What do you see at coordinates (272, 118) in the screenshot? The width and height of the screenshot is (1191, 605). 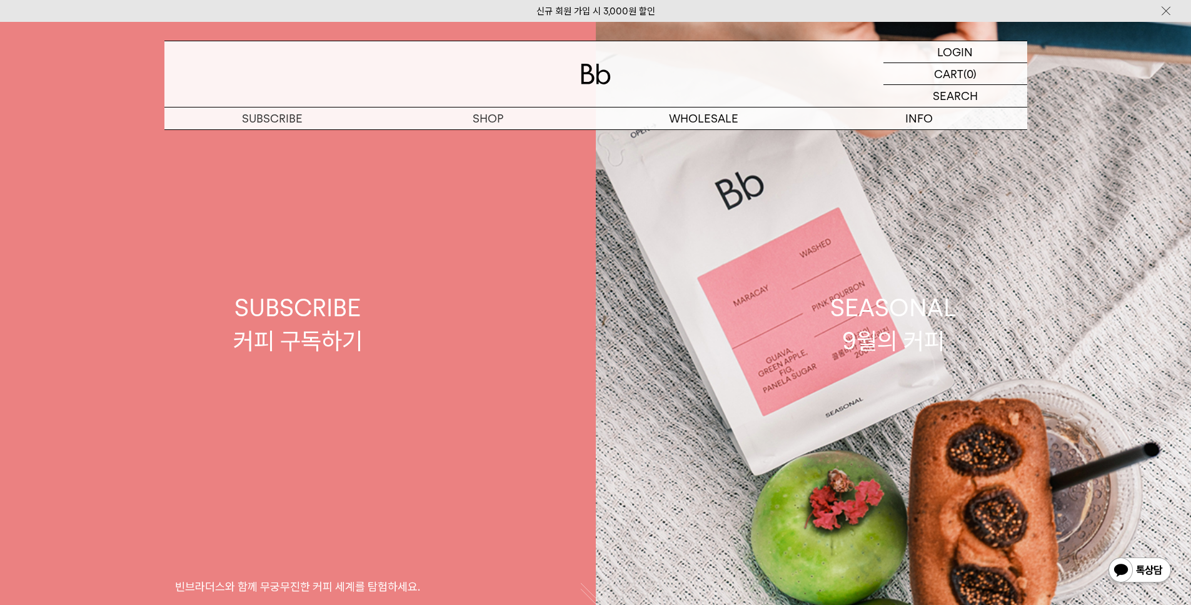 I see `a: SUBSCRIBE` at bounding box center [272, 118].